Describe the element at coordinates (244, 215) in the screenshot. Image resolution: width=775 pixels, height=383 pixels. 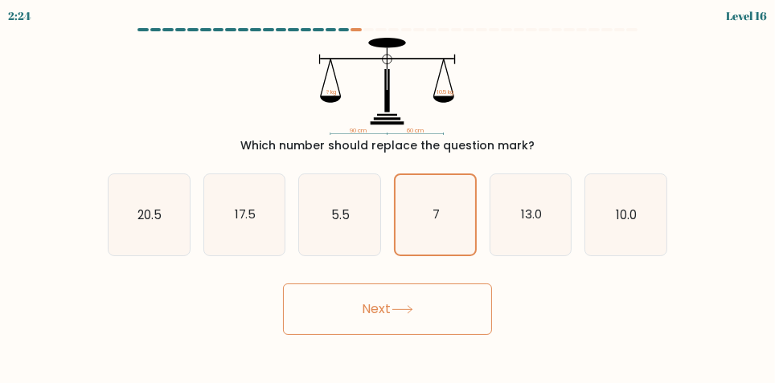
I see `text: 17.5` at that location.